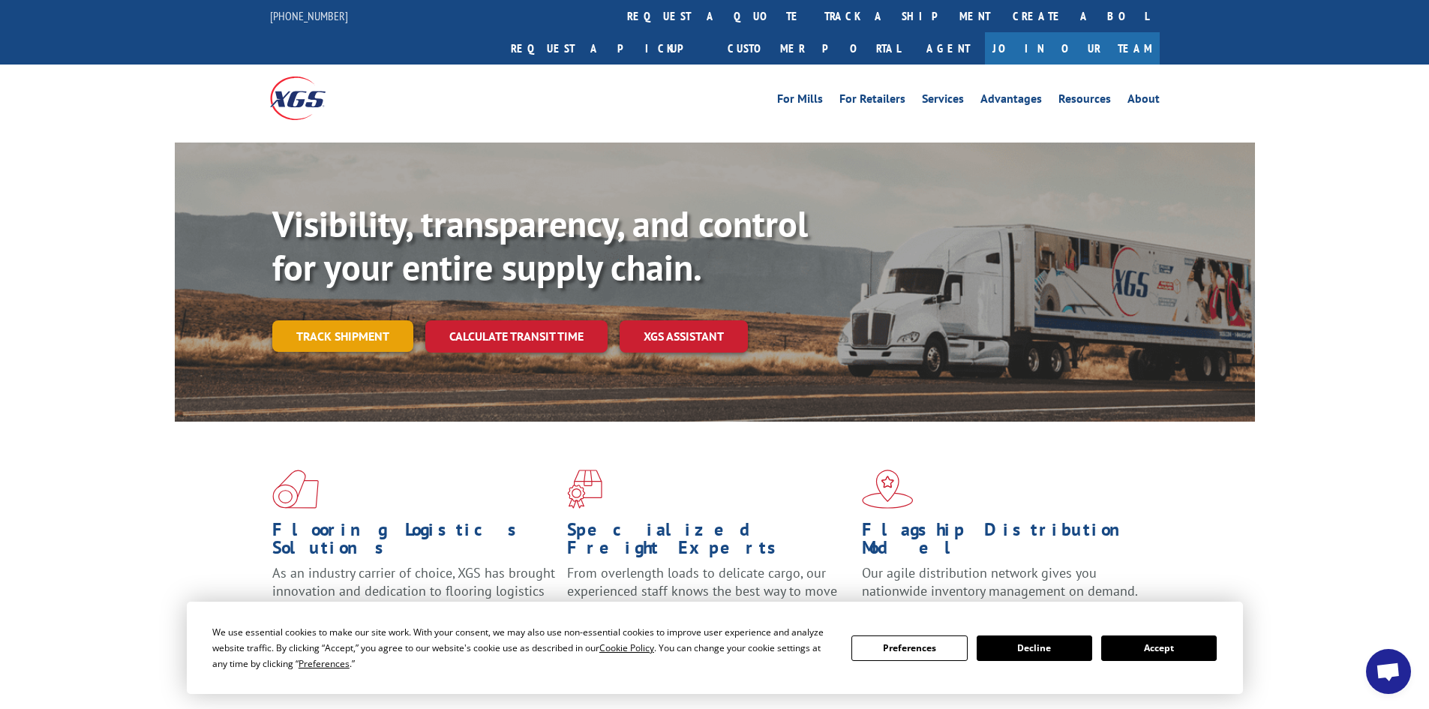 The width and height of the screenshot is (1429, 709). Describe the element at coordinates (1159, 648) in the screenshot. I see `button: Accept` at that location.